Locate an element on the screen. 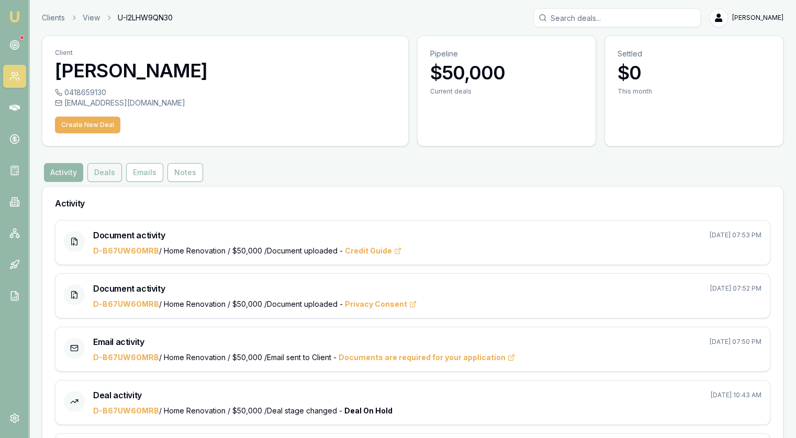 The height and width of the screenshot is (438, 796). h3: Email activity is located at coordinates (118, 342).